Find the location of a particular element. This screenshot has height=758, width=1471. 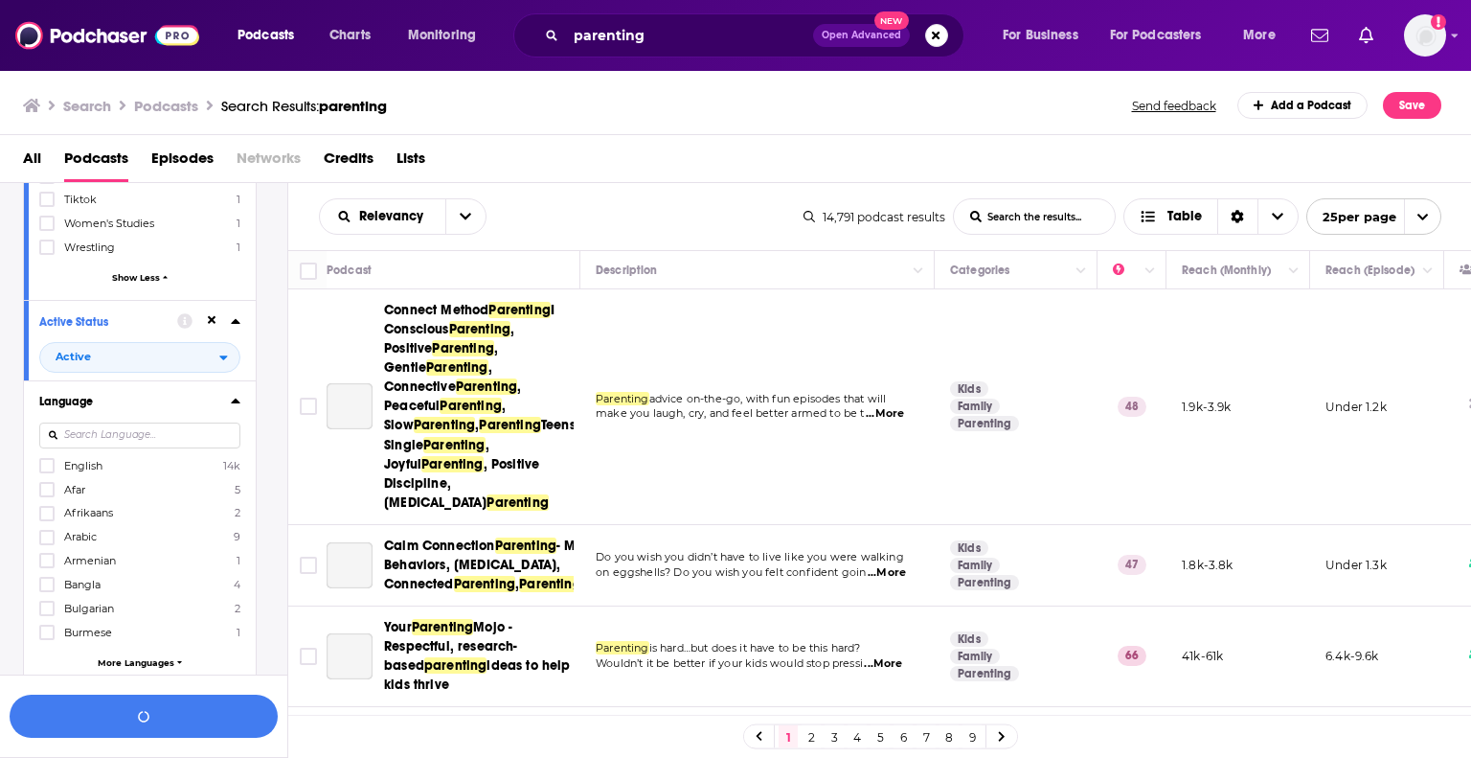

span: New is located at coordinates (892, 20).